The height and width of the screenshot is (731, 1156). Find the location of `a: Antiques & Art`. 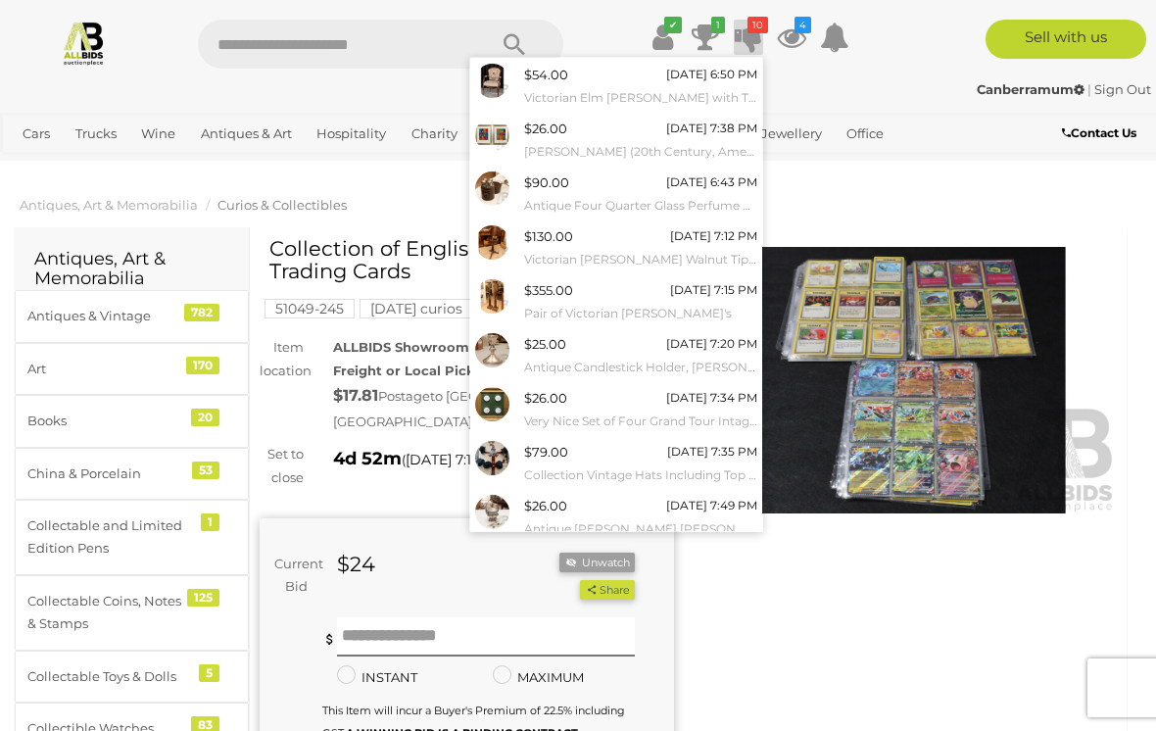

a: Antiques & Art is located at coordinates (246, 133).